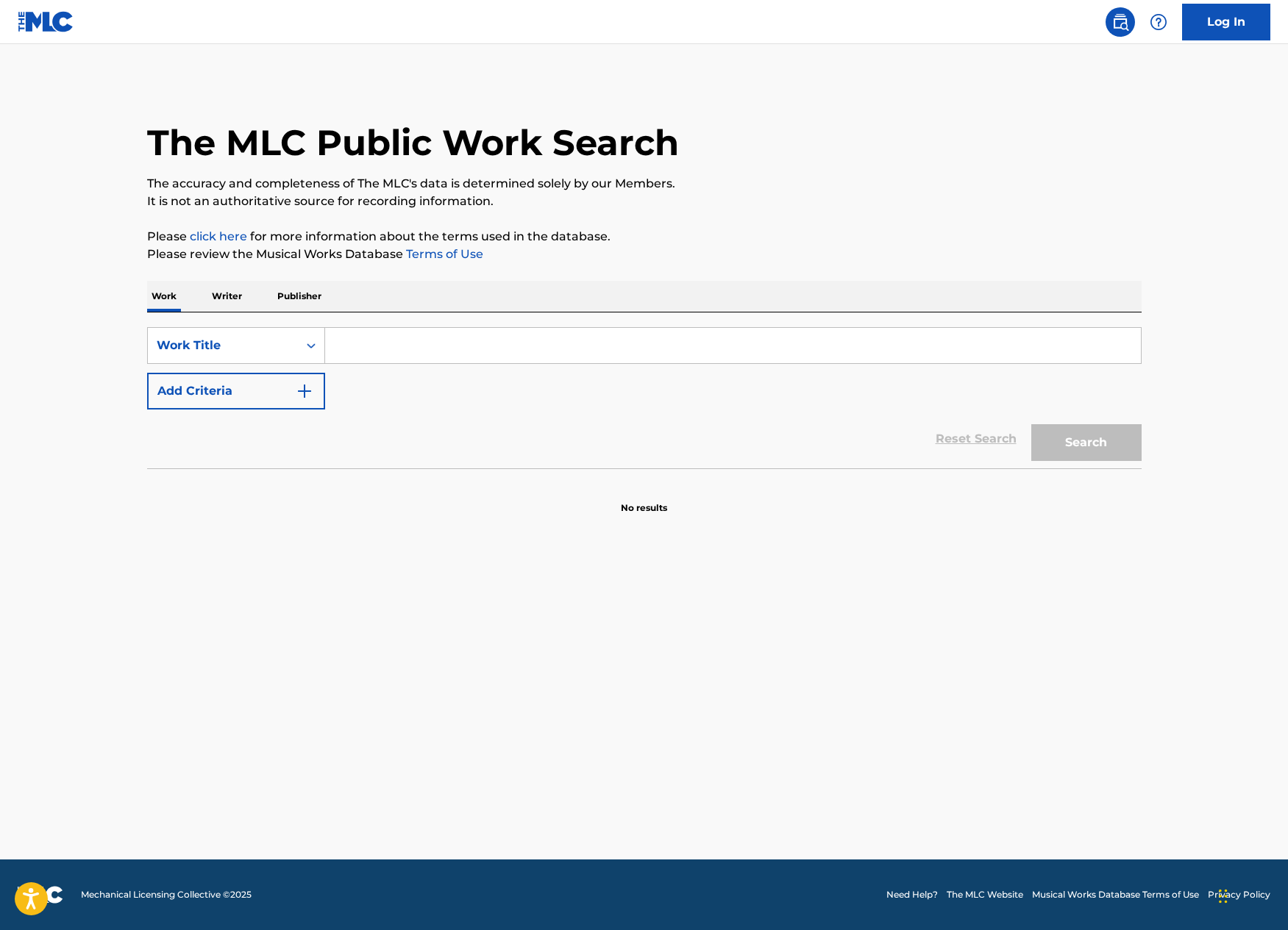 This screenshot has height=930, width=1288. I want to click on a: Terms of Use, so click(442, 253).